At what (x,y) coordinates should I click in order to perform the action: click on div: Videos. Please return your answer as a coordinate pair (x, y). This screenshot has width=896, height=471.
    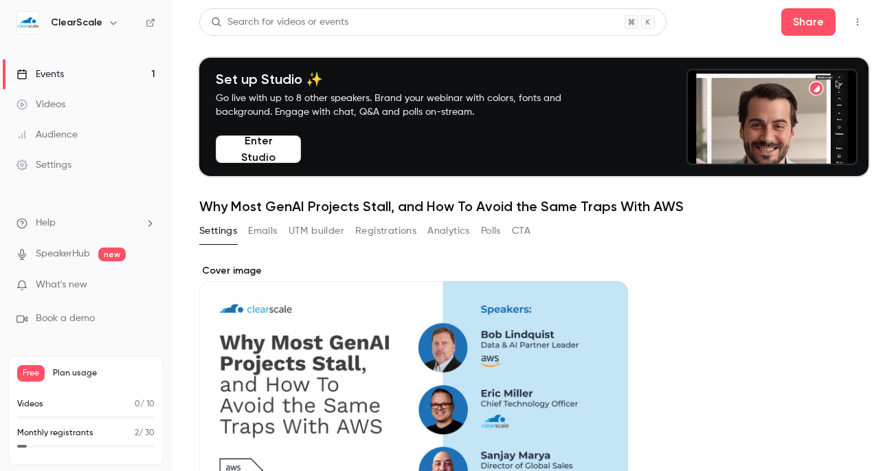
    Looking at the image, I should click on (41, 104).